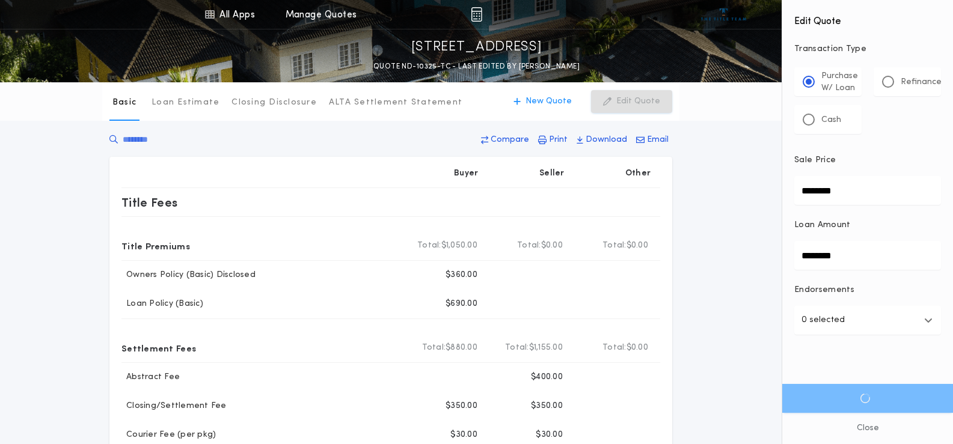  What do you see at coordinates (558, 140) in the screenshot?
I see `p: Print` at bounding box center [558, 140].